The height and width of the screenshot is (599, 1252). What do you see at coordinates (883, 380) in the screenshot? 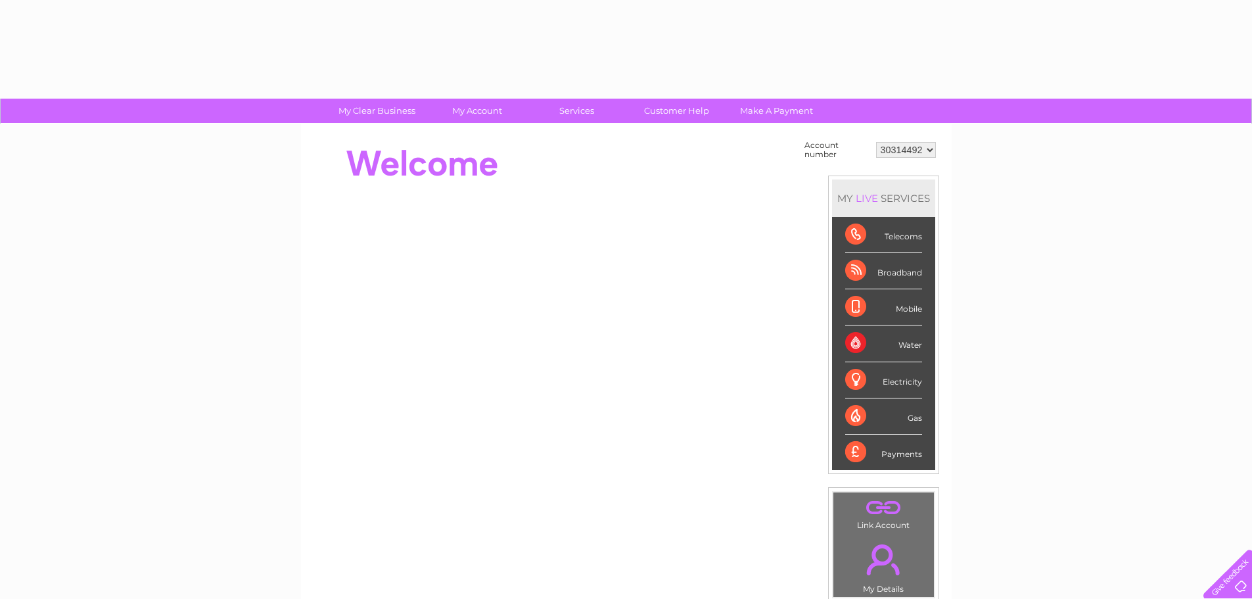
I see `div: Electricity` at bounding box center [883, 380].